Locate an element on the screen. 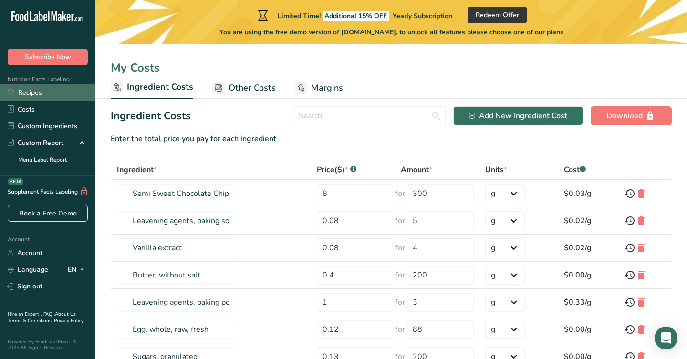 This screenshot has width=687, height=359. div: Limited Time! is located at coordinates (354, 15).